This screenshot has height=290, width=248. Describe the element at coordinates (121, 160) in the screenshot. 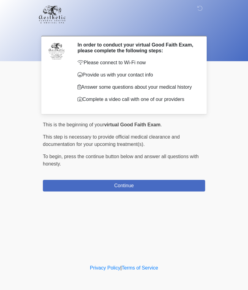

I see `span: press the continue button below and answer all questions with honesty.` at that location.